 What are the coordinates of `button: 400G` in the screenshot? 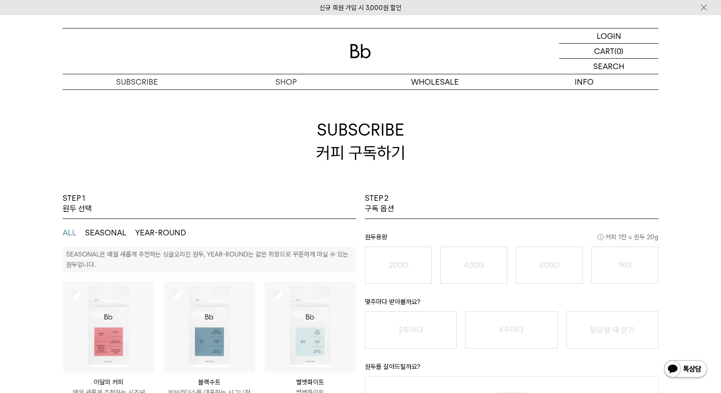 It's located at (474, 265).